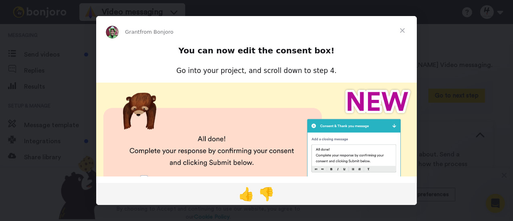 The height and width of the screenshot is (221, 513). Describe the element at coordinates (246, 194) in the screenshot. I see `span: thumbs up reaction` at that location.